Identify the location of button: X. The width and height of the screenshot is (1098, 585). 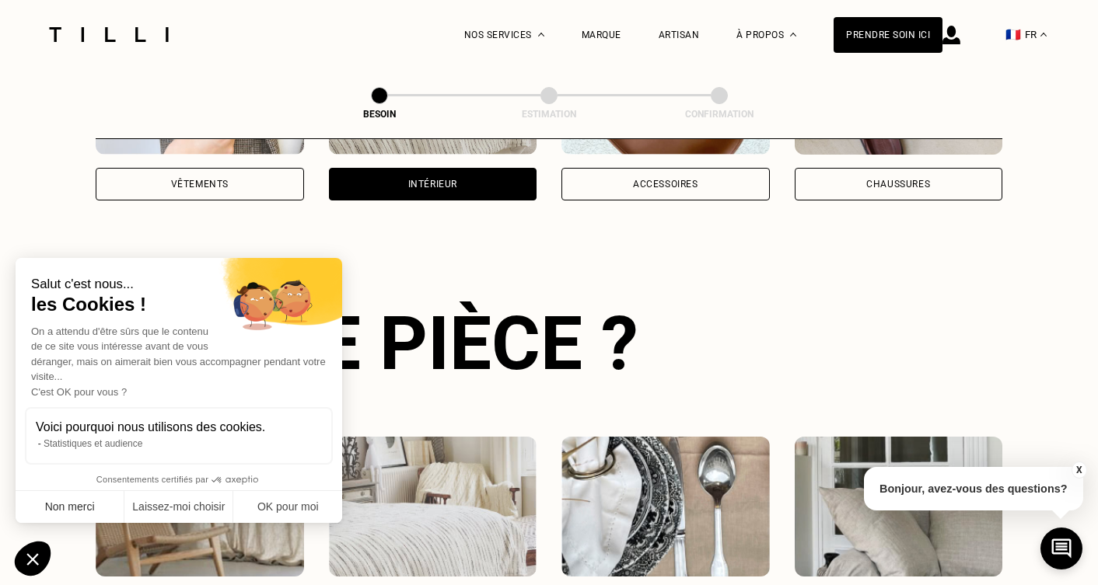
(1078, 470).